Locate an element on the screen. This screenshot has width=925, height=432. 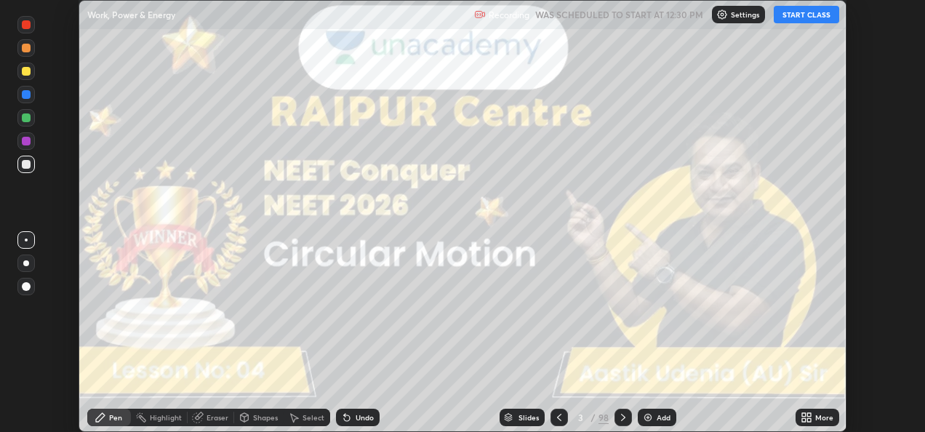
div: Undo is located at coordinates (364, 417).